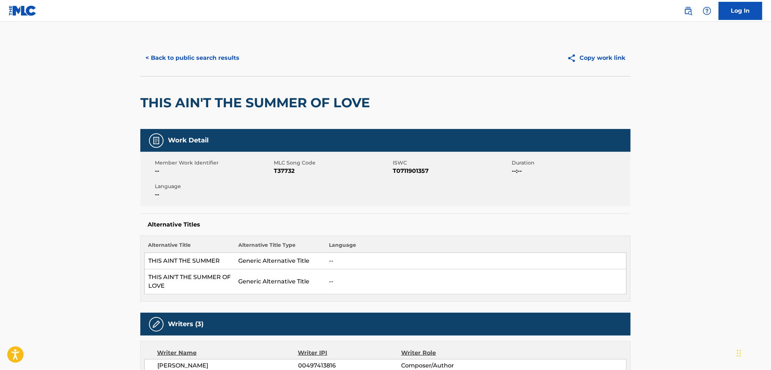 The width and height of the screenshot is (771, 370). I want to click on span: MLC Song Code, so click(332, 163).